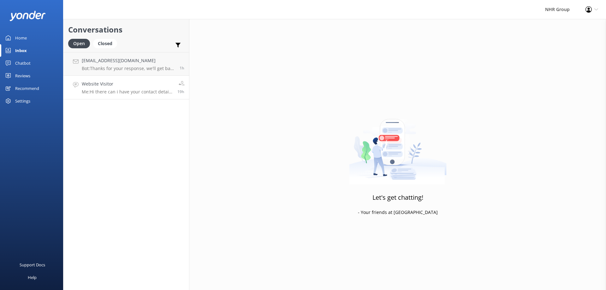 The width and height of the screenshot is (606, 290). Describe the element at coordinates (182, 68) in the screenshot. I see `span: Oct 01 2025 10:21am (UTC +13:00) Pacific/Auckland` at that location.